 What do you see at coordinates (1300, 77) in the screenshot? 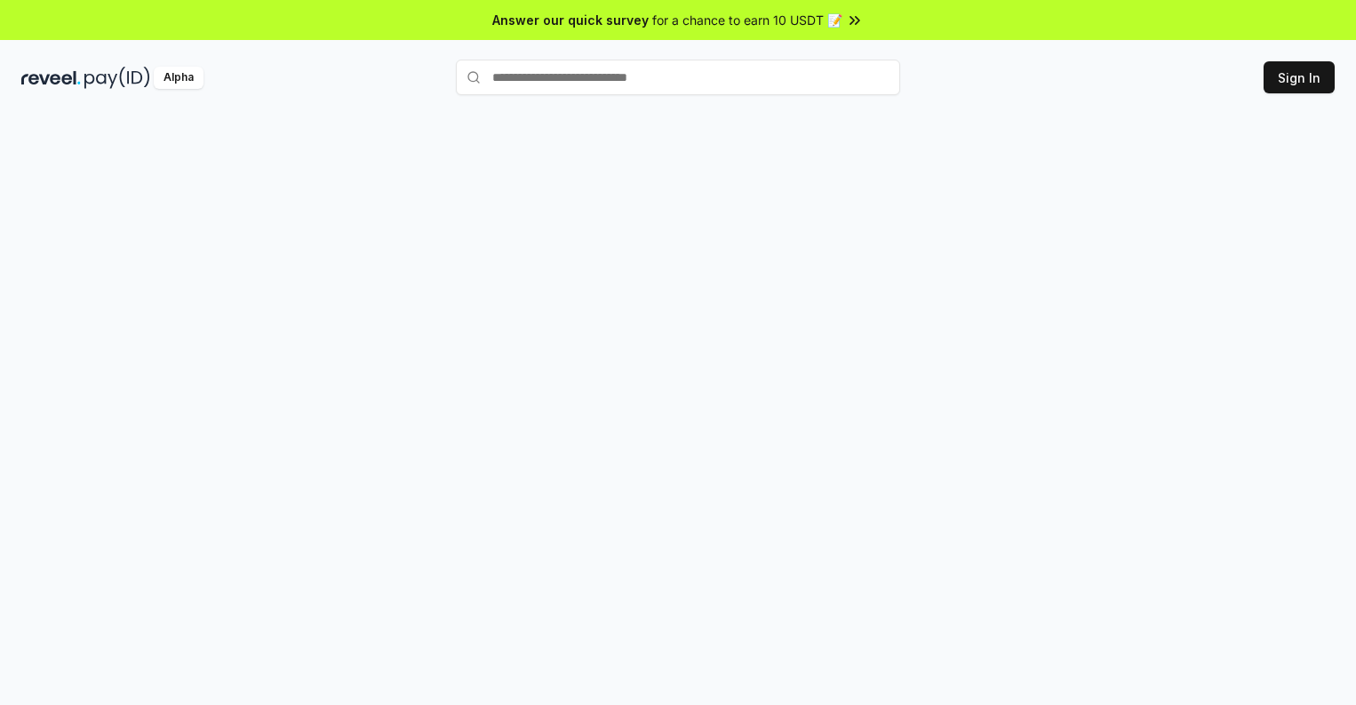
I see `button: Sign In` at bounding box center [1300, 77].